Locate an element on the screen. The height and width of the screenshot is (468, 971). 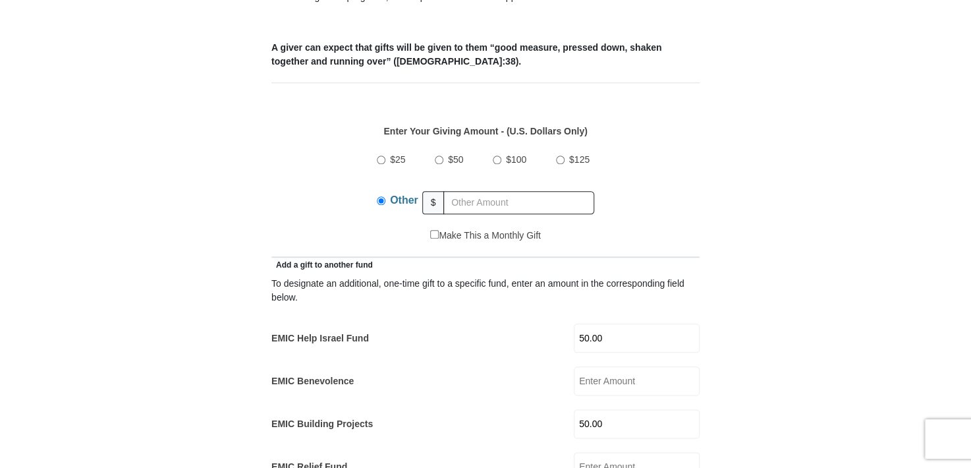
span: Add a gift to another fund is located at coordinates (322, 265).